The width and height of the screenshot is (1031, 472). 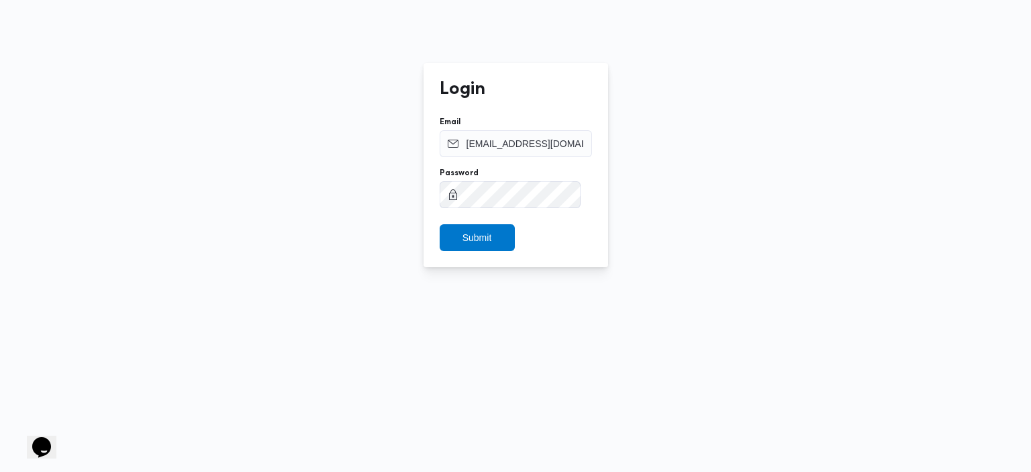 What do you see at coordinates (459, 173) in the screenshot?
I see `label: Password` at bounding box center [459, 173].